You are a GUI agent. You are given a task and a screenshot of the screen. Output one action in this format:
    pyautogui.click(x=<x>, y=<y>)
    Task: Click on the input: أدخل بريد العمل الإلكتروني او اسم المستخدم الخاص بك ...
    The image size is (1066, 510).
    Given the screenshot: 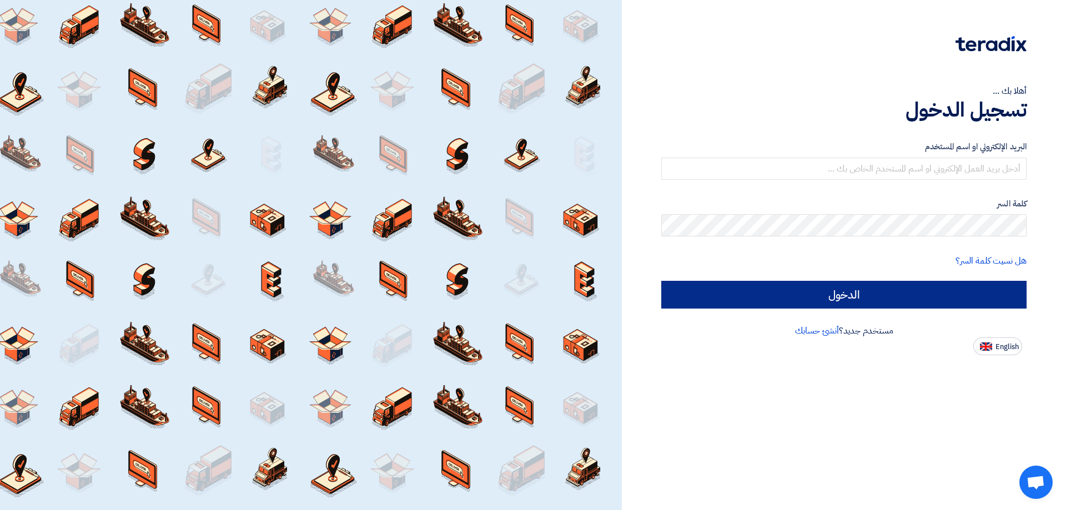 What is the action you would take?
    pyautogui.click(x=844, y=169)
    